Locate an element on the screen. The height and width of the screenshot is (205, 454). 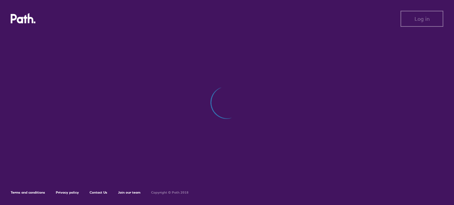
span: Log in is located at coordinates (422, 19).